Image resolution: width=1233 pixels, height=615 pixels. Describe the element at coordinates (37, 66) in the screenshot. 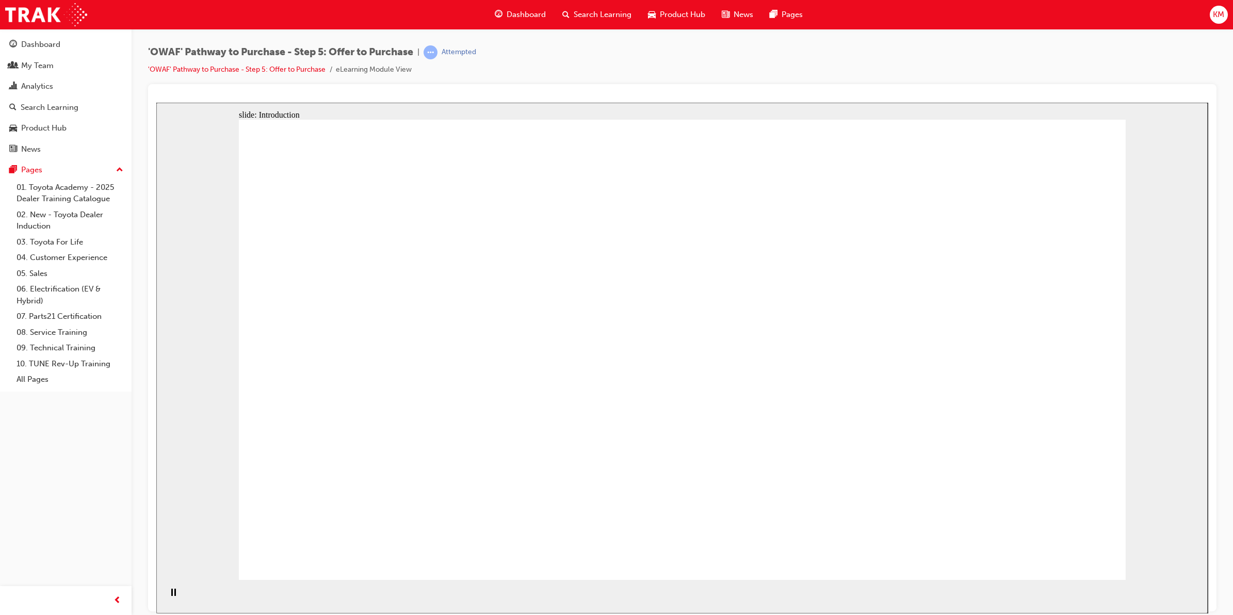

I see `div: My Team` at that location.